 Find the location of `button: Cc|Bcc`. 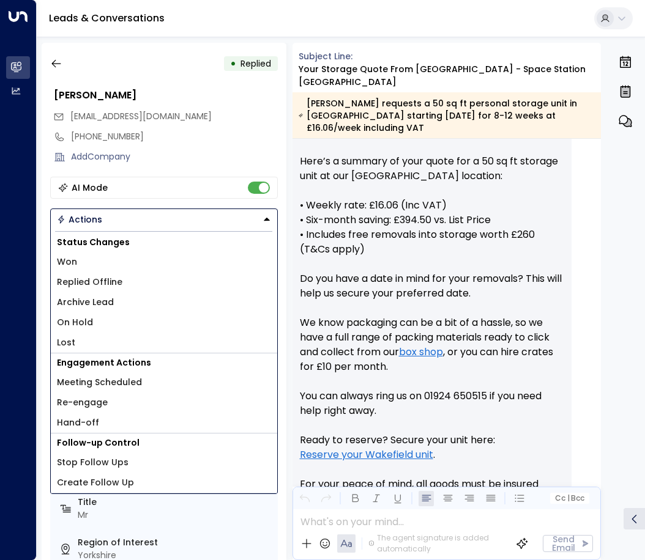

button: Cc|Bcc is located at coordinates (570, 499).